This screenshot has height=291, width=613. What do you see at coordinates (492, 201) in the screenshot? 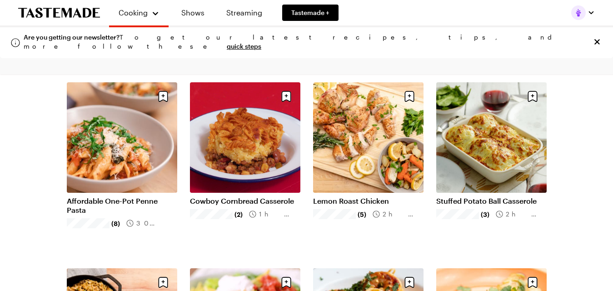
I see `a: Stuffed Potato Ball Casserole` at bounding box center [492, 201].